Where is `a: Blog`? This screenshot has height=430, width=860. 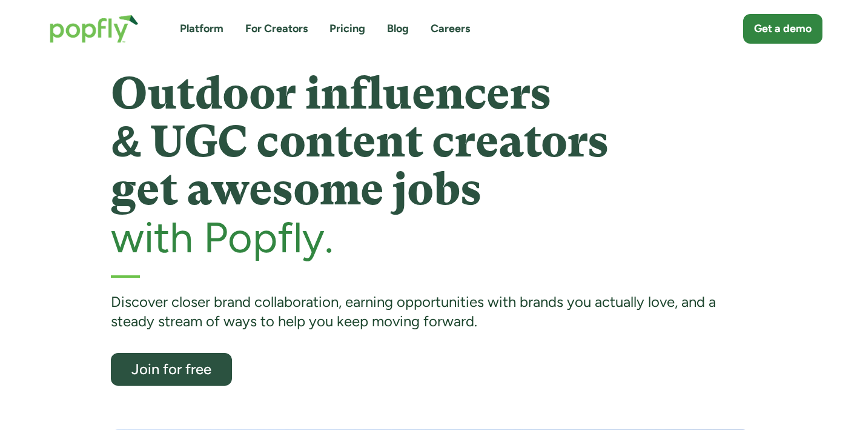
a: Blog is located at coordinates (398, 28).